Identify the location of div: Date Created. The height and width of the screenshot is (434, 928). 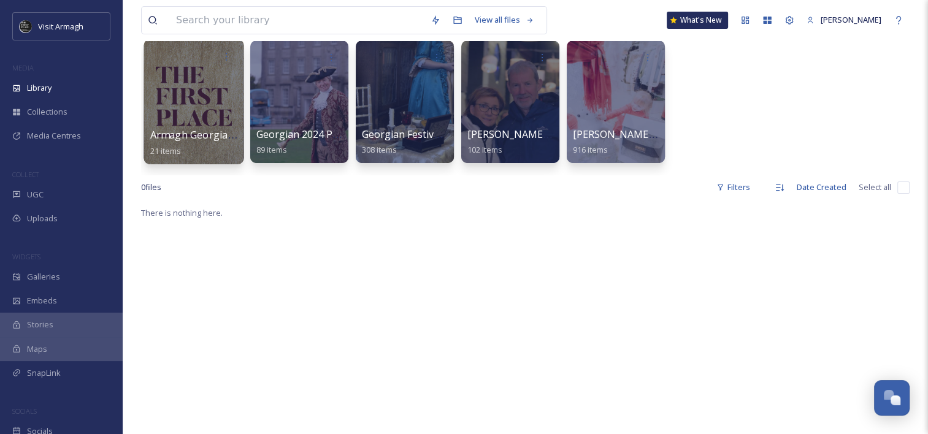
(821, 187).